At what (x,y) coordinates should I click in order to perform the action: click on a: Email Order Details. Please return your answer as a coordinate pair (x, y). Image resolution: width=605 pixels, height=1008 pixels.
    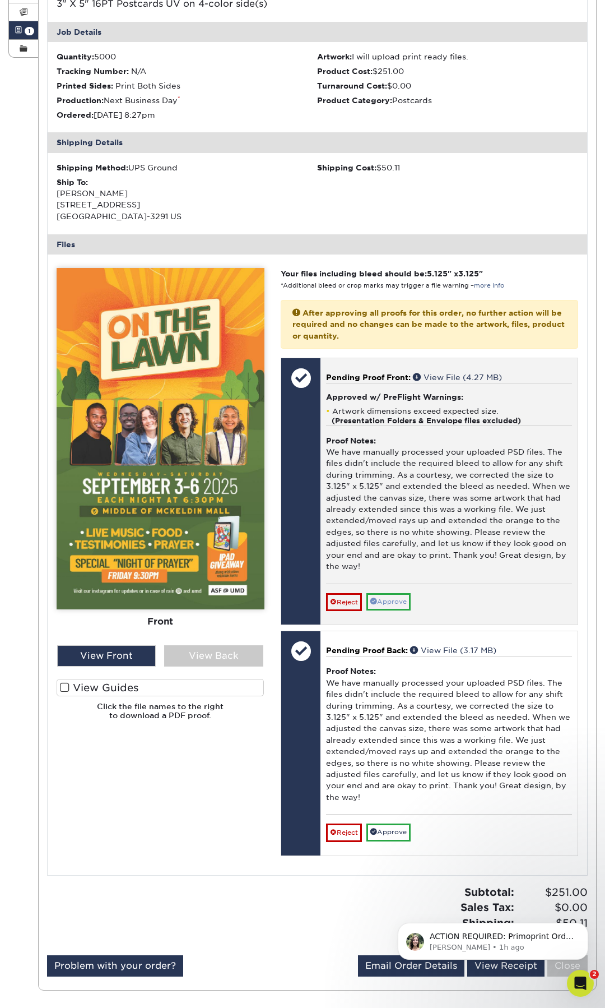
    Looking at the image, I should click on (411, 966).